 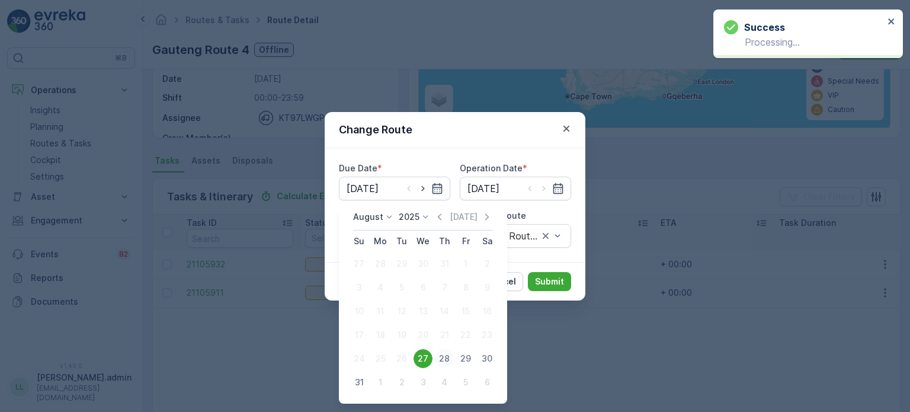 What do you see at coordinates (402, 335) in the screenshot?
I see `div: 19` at bounding box center [402, 335].